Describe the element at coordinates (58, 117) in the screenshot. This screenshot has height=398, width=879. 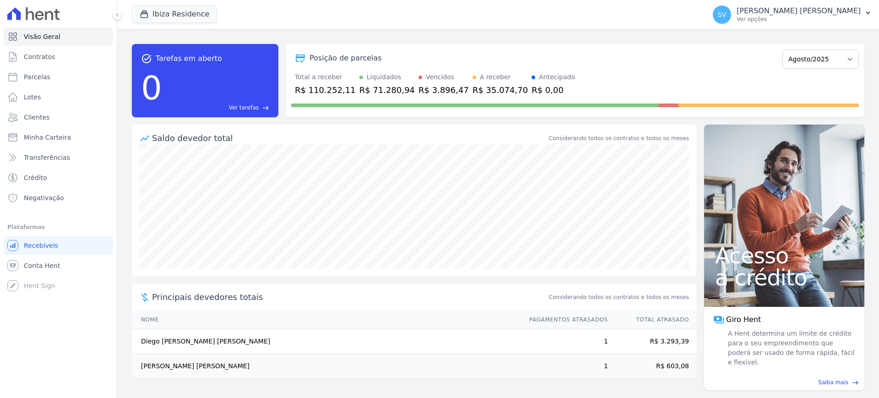
I see `a: Clientes` at that location.